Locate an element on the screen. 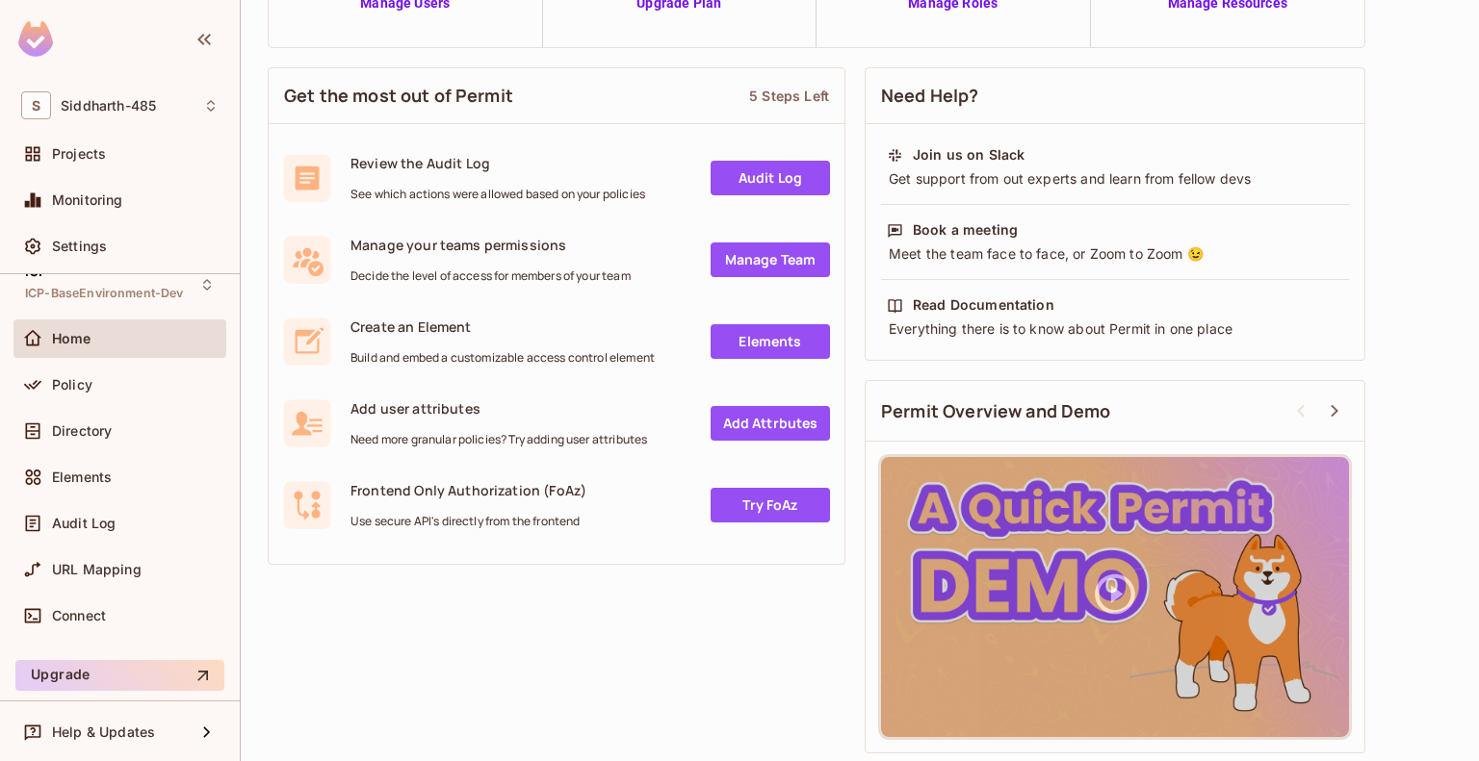 The height and width of the screenshot is (761, 1479). span: Manage your teams permissions is located at coordinates (490, 245).